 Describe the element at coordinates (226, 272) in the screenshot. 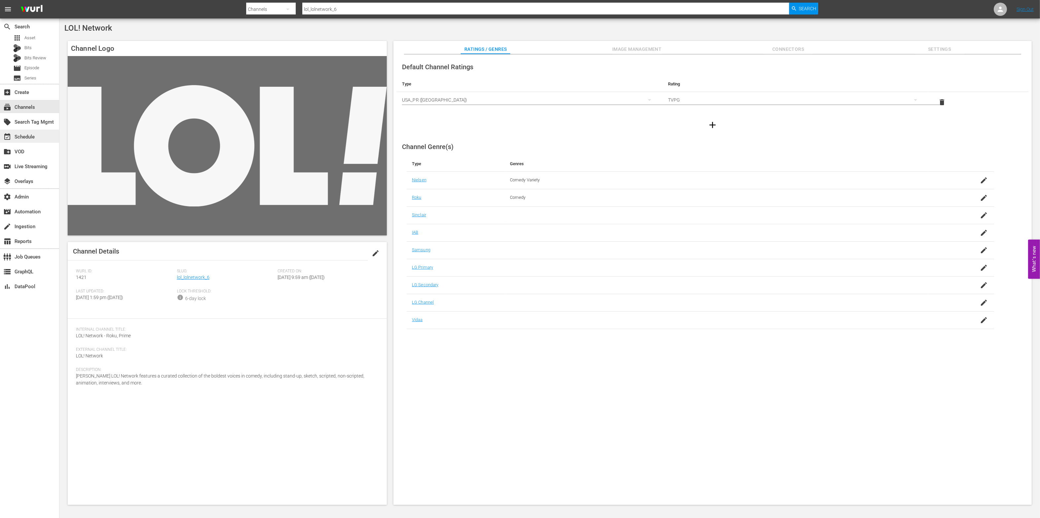

I see `span: Slug:` at that location.